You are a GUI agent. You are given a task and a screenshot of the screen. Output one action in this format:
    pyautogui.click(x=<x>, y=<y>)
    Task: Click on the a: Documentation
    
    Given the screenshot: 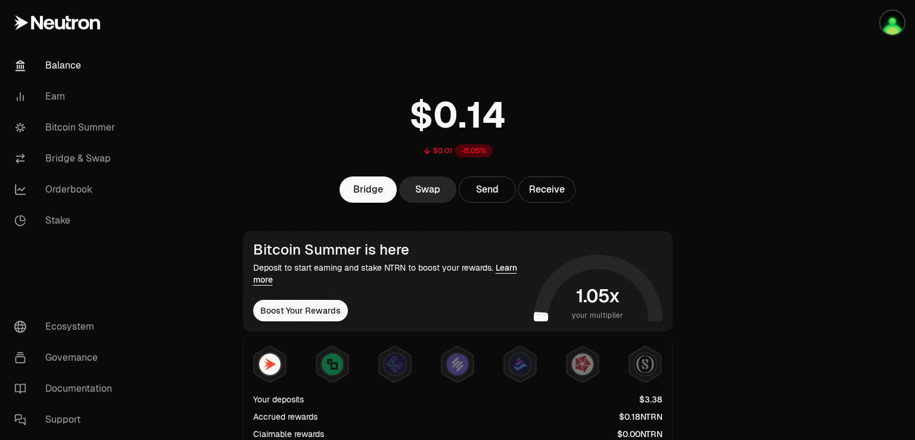 What is the action you would take?
    pyautogui.click(x=67, y=388)
    